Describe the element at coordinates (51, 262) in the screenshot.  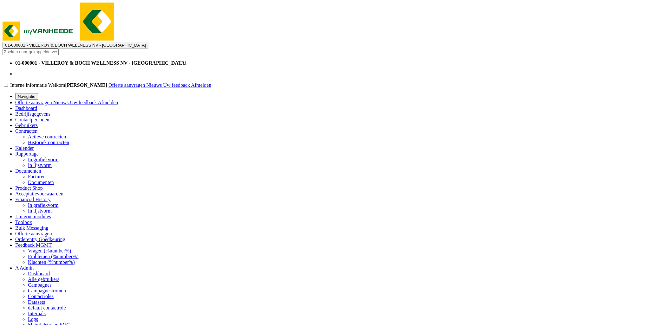
I see `a: Klachten (%number%)` at that location.